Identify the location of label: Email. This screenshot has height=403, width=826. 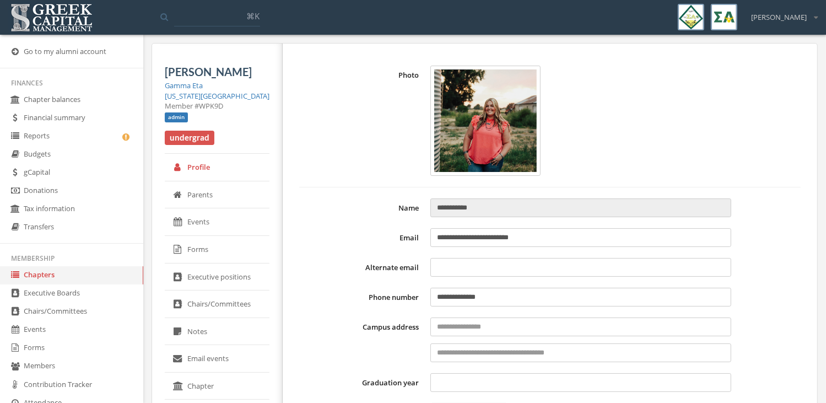
(362, 237).